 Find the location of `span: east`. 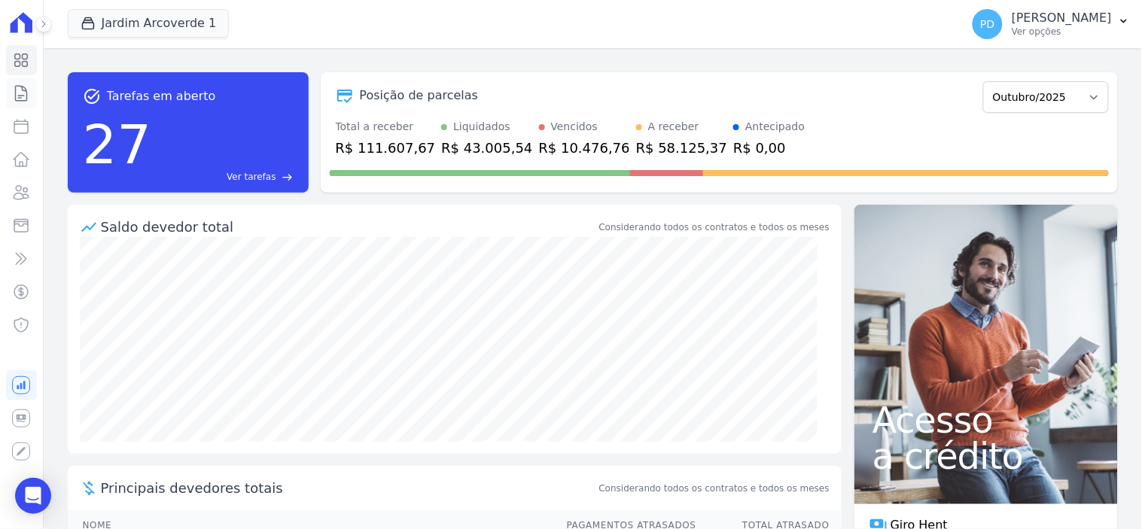

span: east is located at coordinates (288, 177).